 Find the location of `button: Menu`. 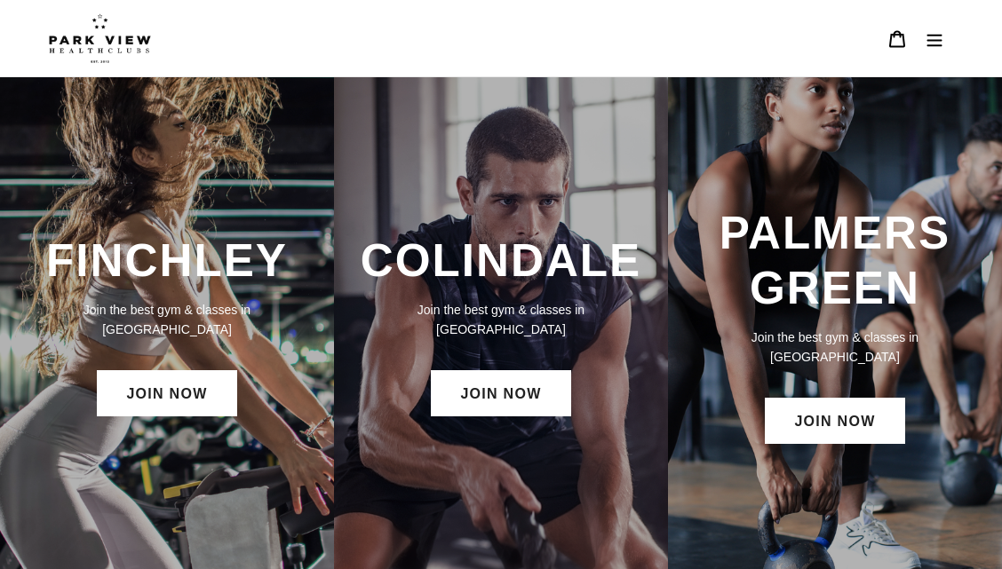

button: Menu is located at coordinates (934, 38).